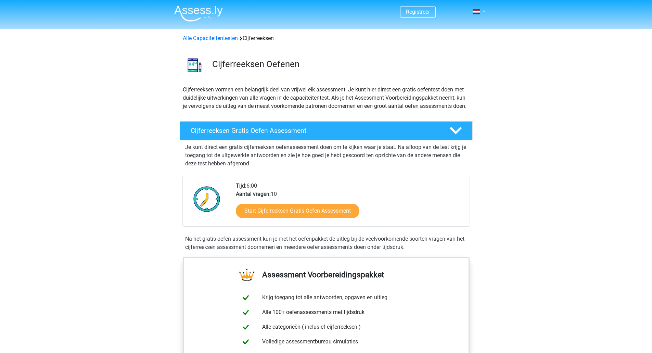 The height and width of the screenshot is (353, 652). Describe the element at coordinates (340, 64) in the screenshot. I see `h3: Cijferreeksen Oefenen` at that location.